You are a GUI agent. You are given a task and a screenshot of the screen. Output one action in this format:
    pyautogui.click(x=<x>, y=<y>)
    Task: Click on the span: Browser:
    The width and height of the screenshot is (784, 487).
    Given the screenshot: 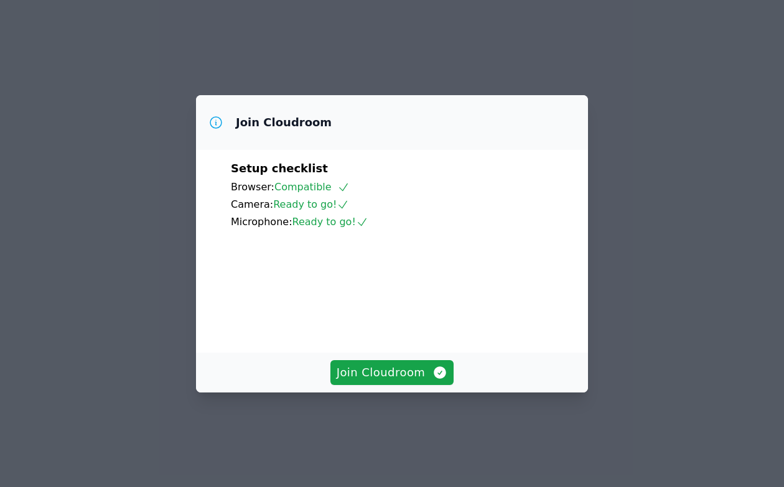 What is the action you would take?
    pyautogui.click(x=252, y=187)
    